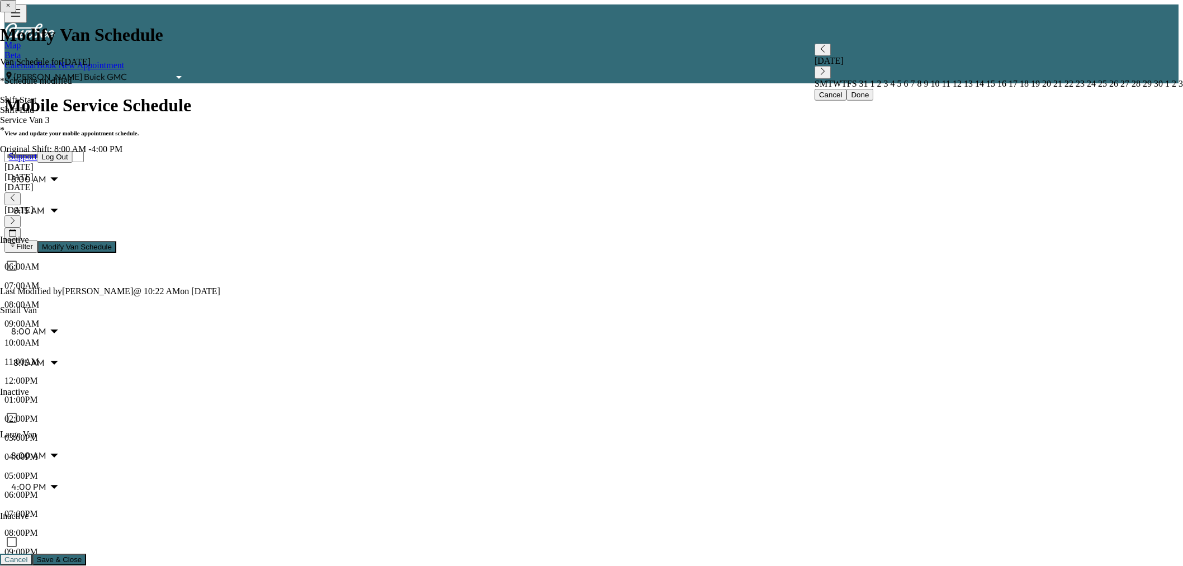 The width and height of the screenshot is (1183, 566). I want to click on span: 9, so click(925, 83).